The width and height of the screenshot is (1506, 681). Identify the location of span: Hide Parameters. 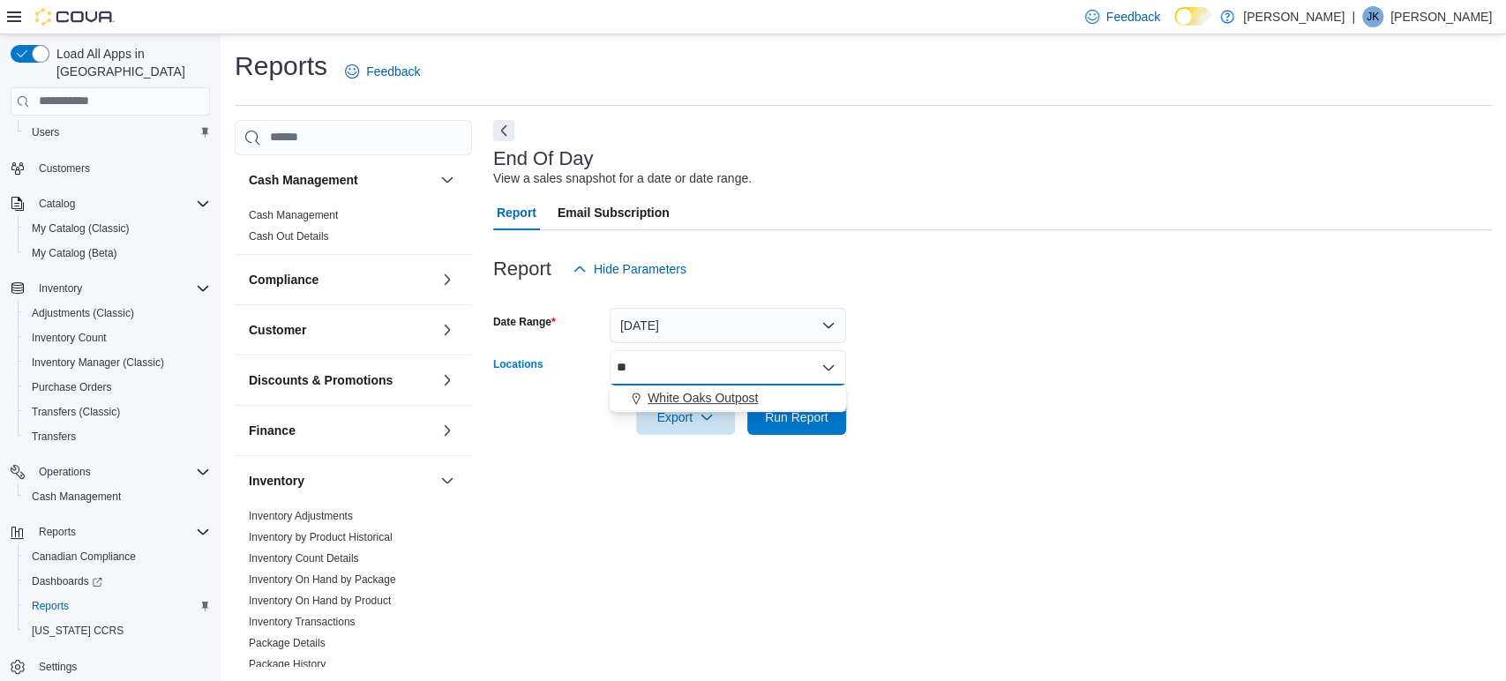
(640, 269).